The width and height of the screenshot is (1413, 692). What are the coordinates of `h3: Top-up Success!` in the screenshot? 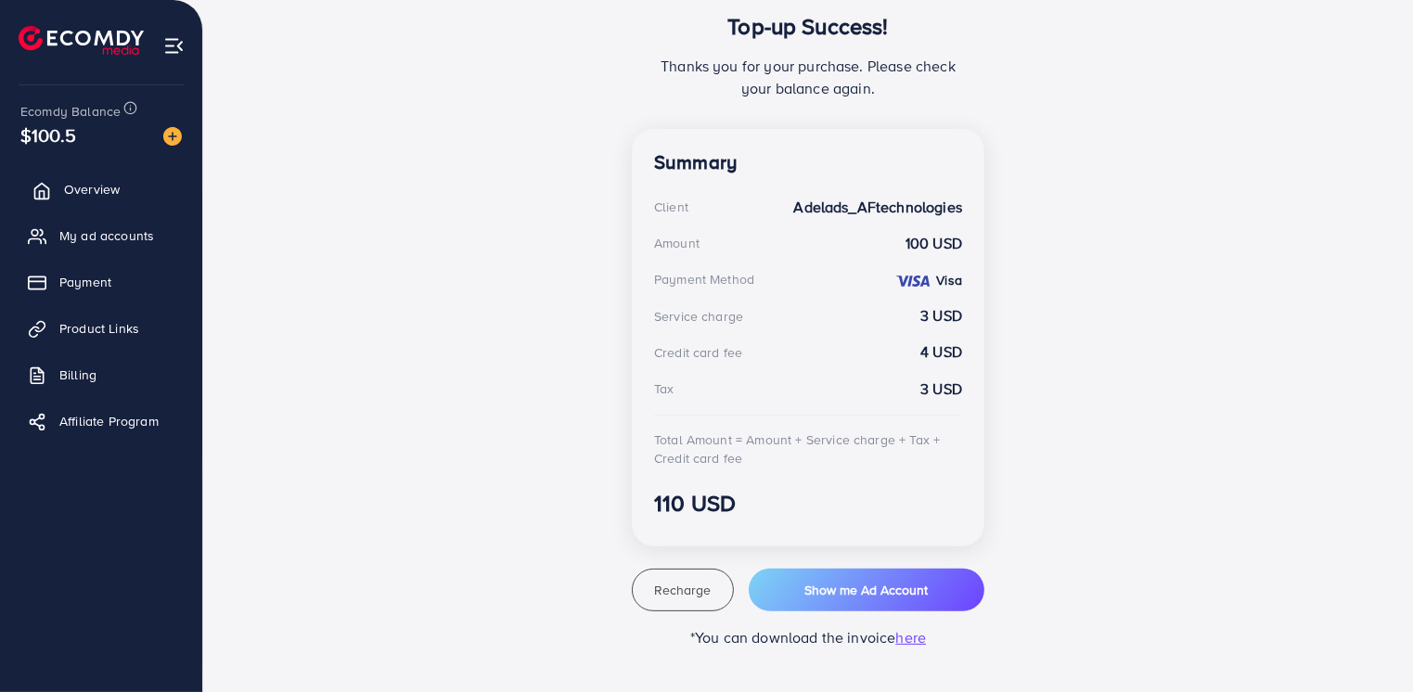 It's located at (808, 26).